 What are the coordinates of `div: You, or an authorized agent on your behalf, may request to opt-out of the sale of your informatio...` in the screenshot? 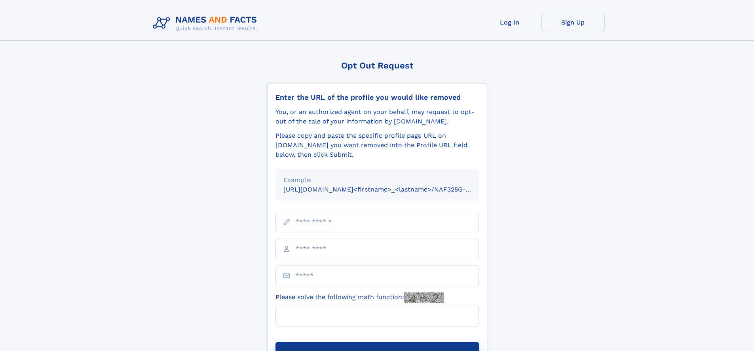 It's located at (377, 117).